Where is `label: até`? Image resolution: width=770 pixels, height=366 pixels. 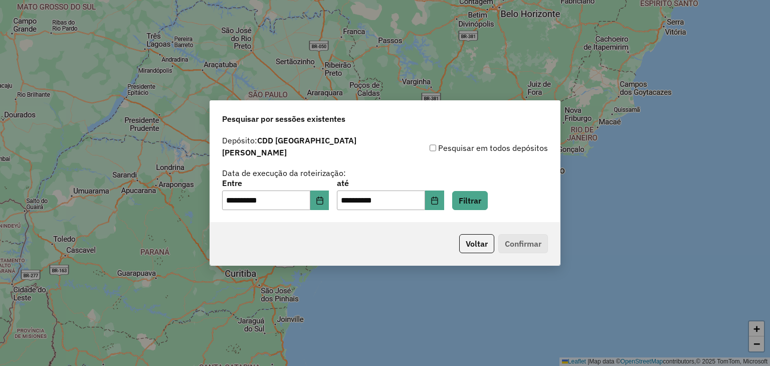 label: até is located at coordinates (390, 183).